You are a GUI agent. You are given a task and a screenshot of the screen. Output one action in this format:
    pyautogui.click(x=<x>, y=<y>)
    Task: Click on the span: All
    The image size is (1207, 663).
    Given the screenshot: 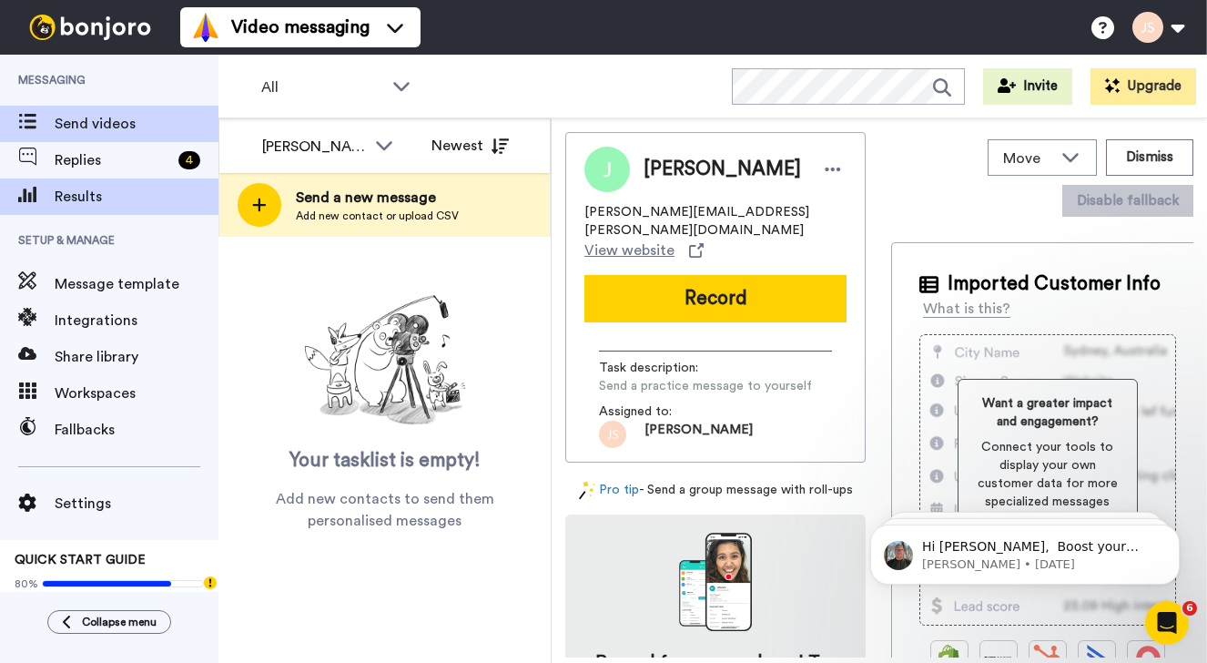 What is the action you would take?
    pyautogui.click(x=322, y=87)
    